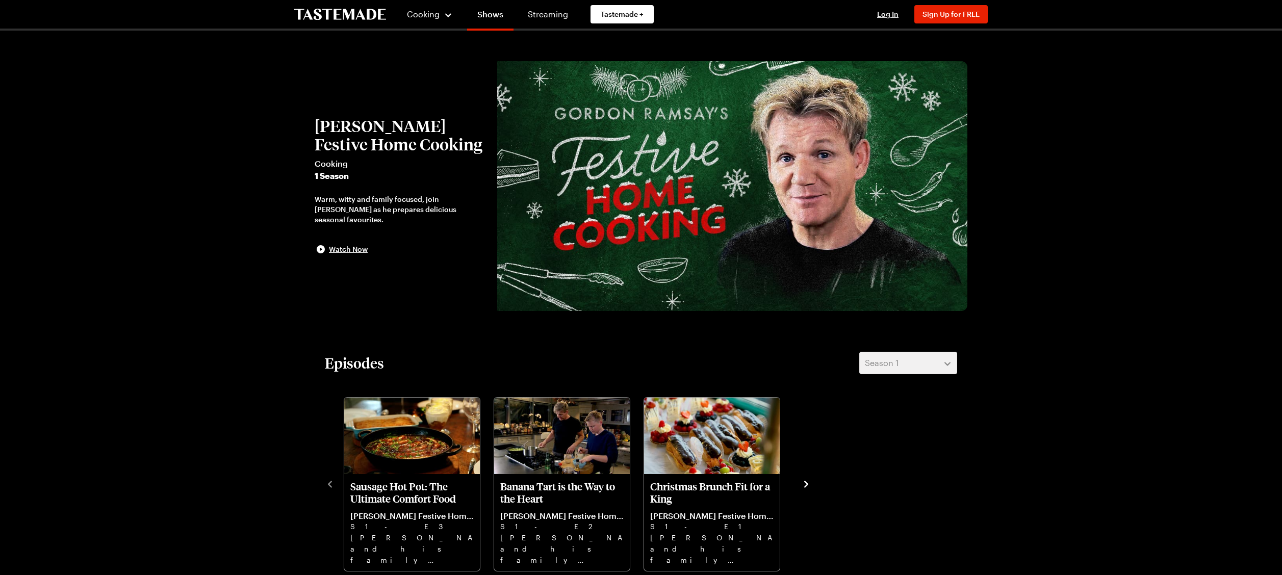 The image size is (1282, 575). What do you see at coordinates (429, 14) in the screenshot?
I see `button: Cooking` at bounding box center [429, 14].